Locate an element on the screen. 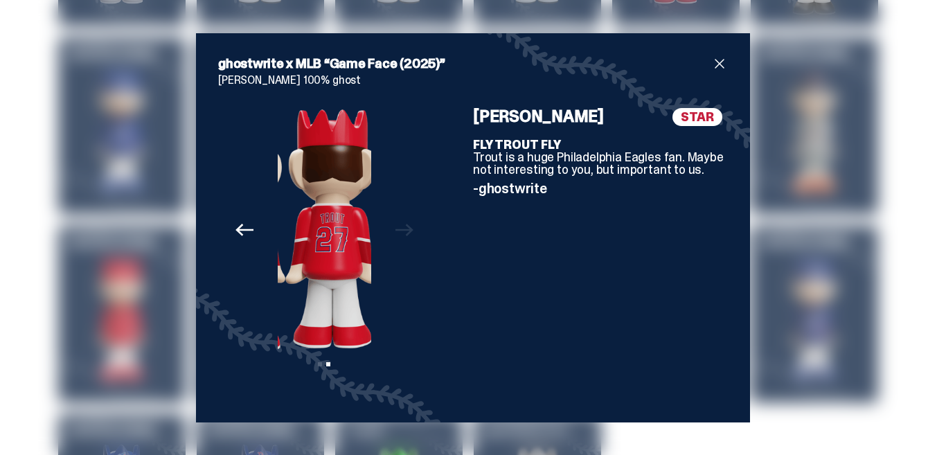 The width and height of the screenshot is (946, 455). button: View slide 2 is located at coordinates (328, 364).